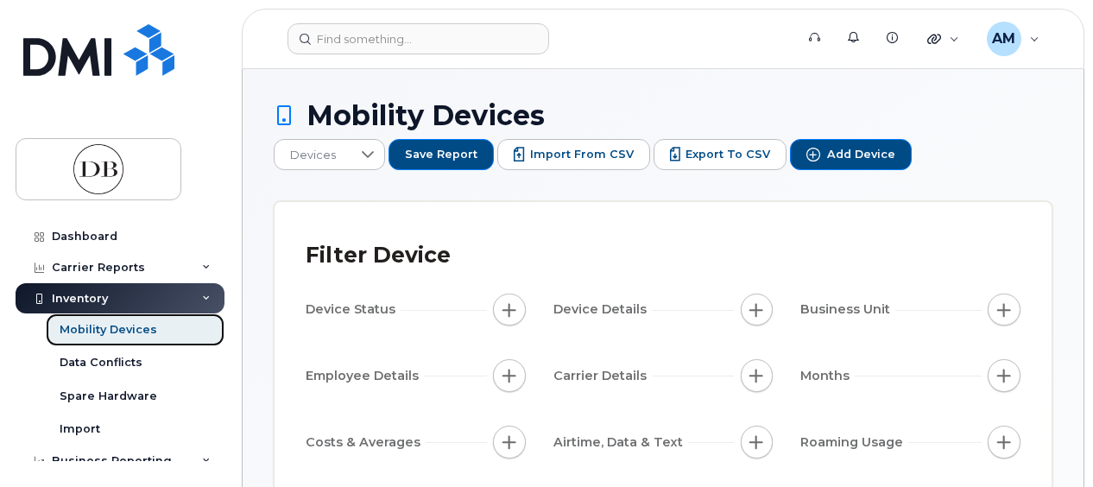 Image resolution: width=1093 pixels, height=487 pixels. What do you see at coordinates (861, 155) in the screenshot?
I see `span: Add Device` at bounding box center [861, 155].